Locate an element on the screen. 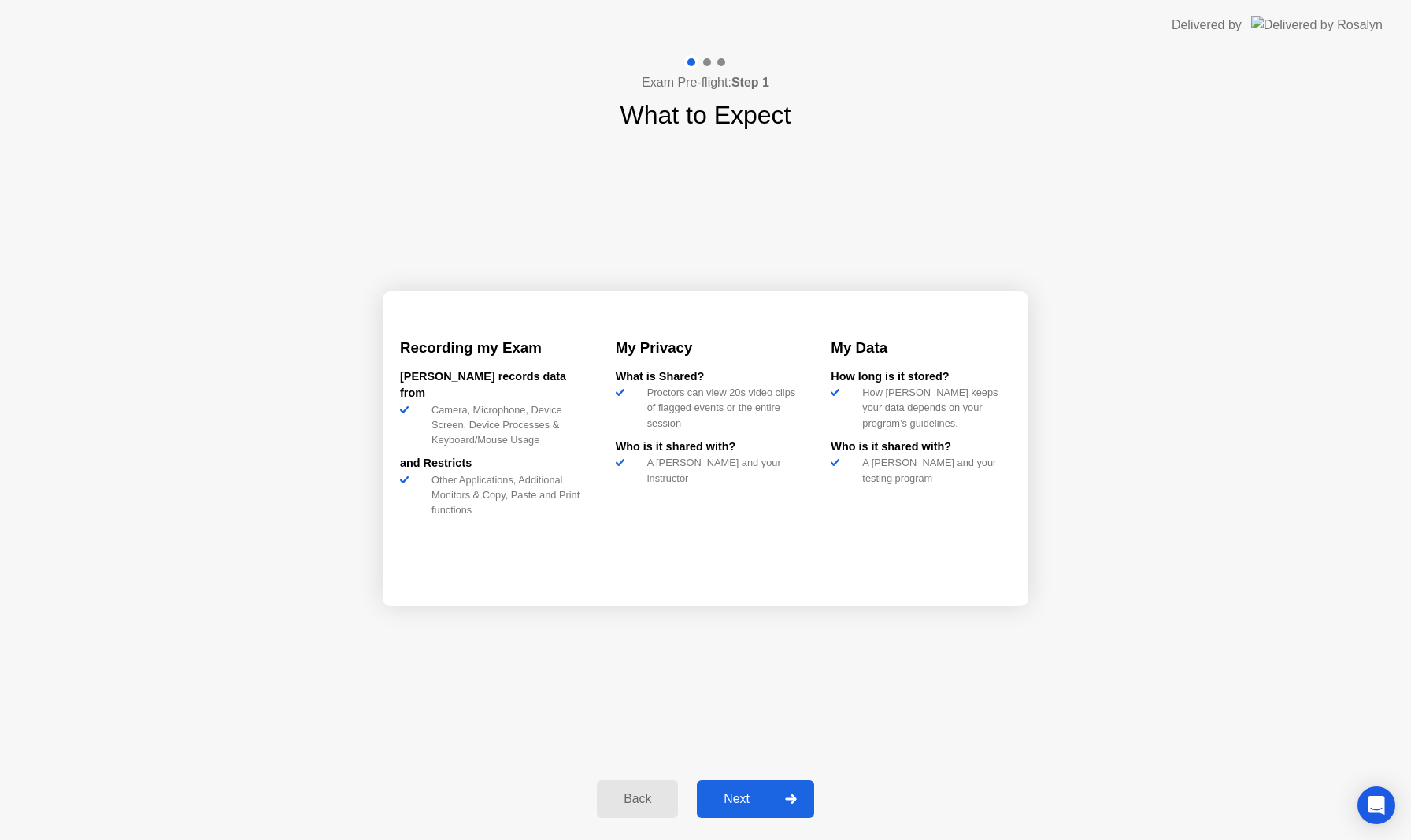 The image size is (1411, 840). h3: My Privacy is located at coordinates (706, 348).